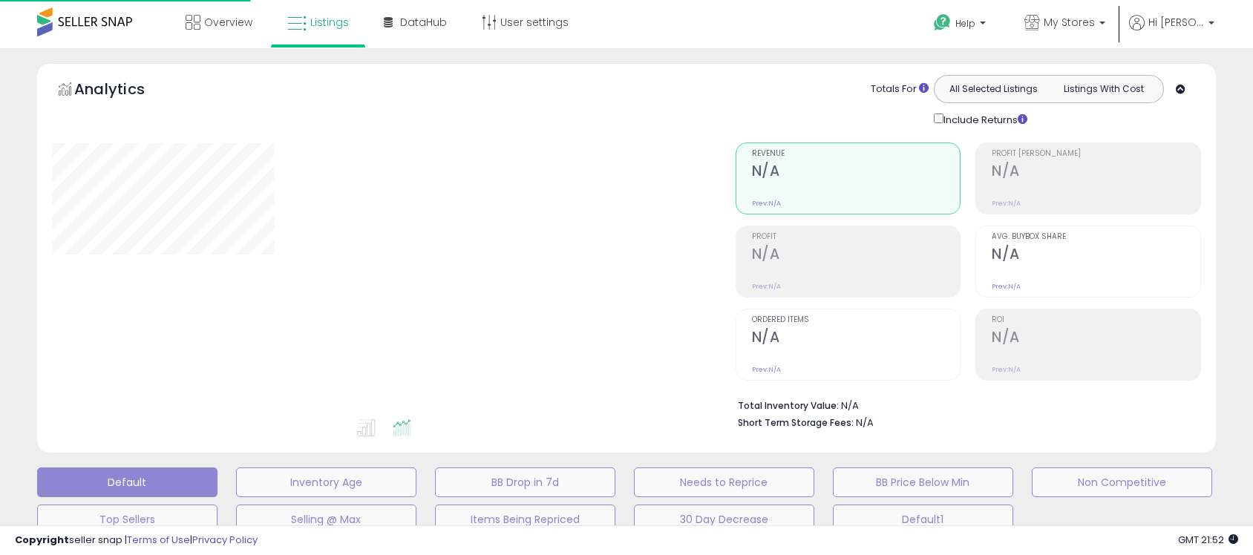  Describe the element at coordinates (330, 22) in the screenshot. I see `span: Listings` at that location.